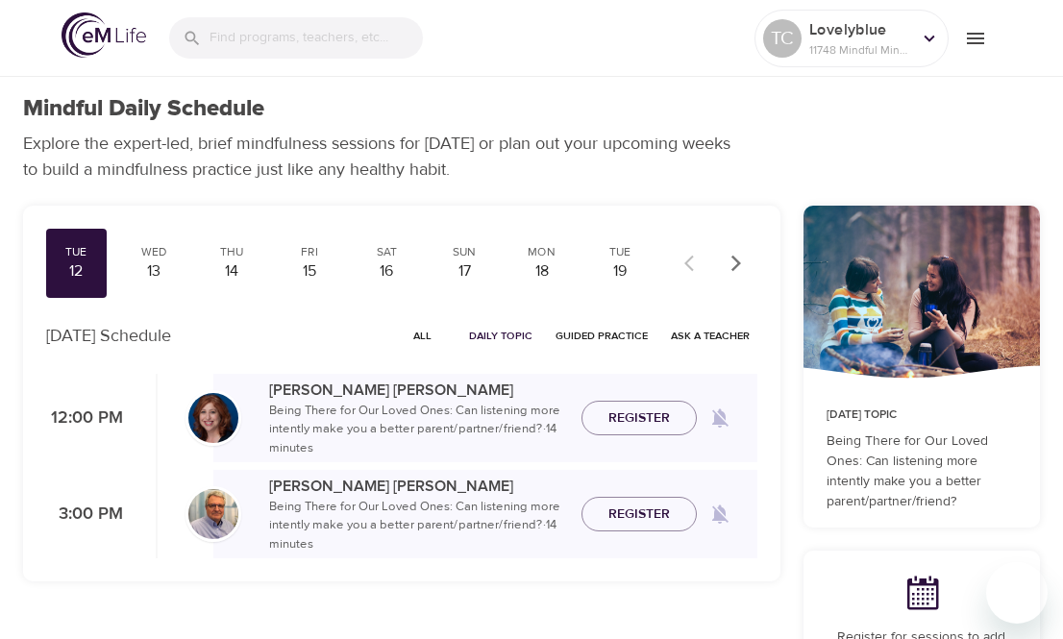 The width and height of the screenshot is (1063, 639). What do you see at coordinates (154, 252) in the screenshot?
I see `div: Wed` at bounding box center [154, 252].